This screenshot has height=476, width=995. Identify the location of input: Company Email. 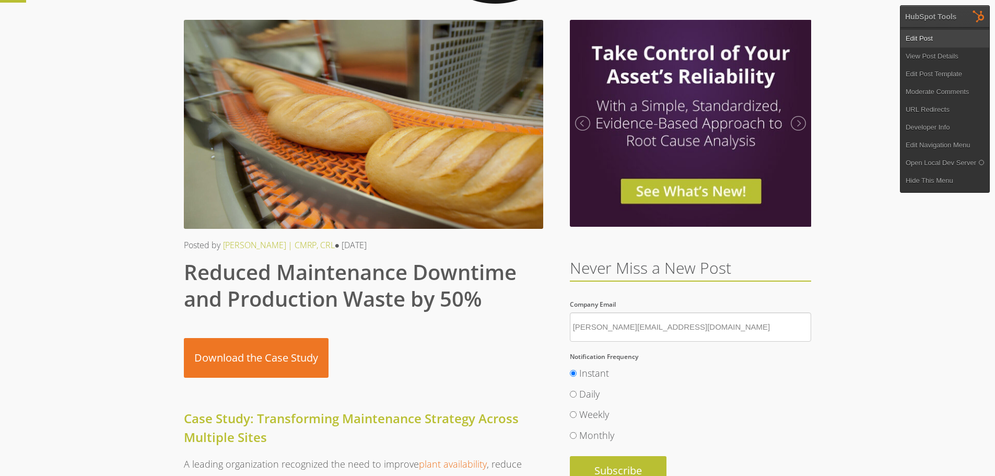
(690, 327).